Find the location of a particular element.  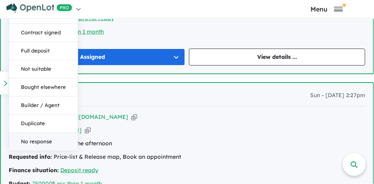

u: Less than 1 month is located at coordinates (80, 32).